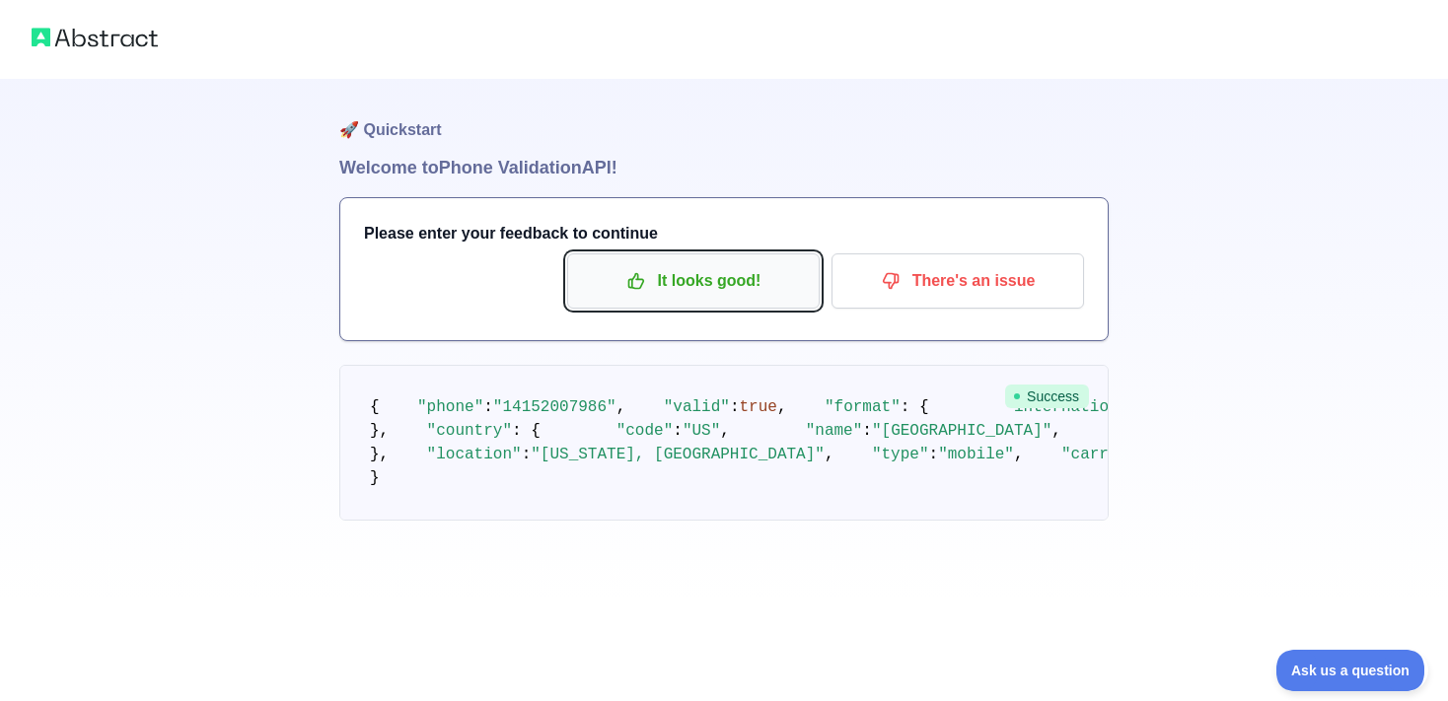 This screenshot has width=1448, height=701. I want to click on span: "carrier", so click(1104, 455).